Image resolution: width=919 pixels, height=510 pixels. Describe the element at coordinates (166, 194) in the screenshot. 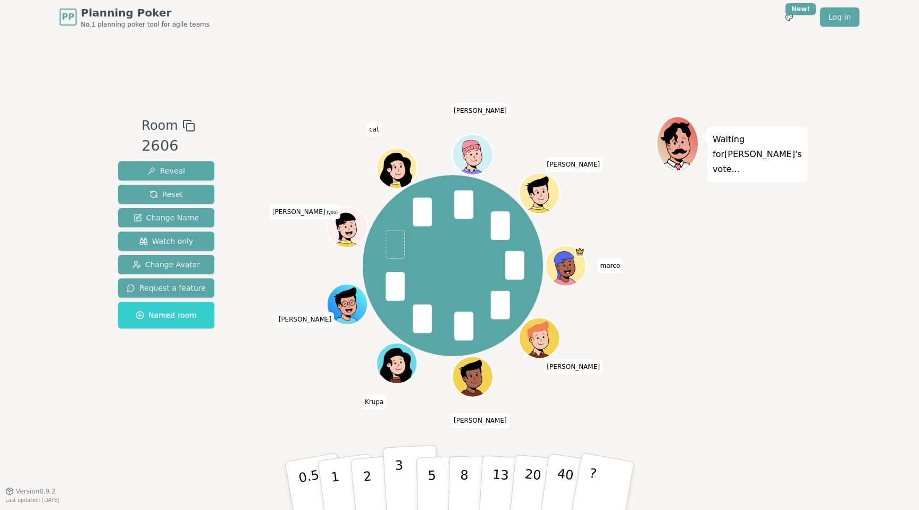

I see `button: Reset` at that location.